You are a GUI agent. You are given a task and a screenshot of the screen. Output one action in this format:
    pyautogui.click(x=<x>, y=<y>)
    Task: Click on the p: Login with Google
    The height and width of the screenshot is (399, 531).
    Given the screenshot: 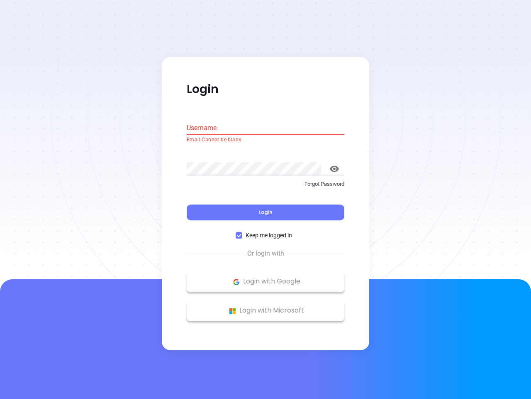 What is the action you would take?
    pyautogui.click(x=266, y=281)
    